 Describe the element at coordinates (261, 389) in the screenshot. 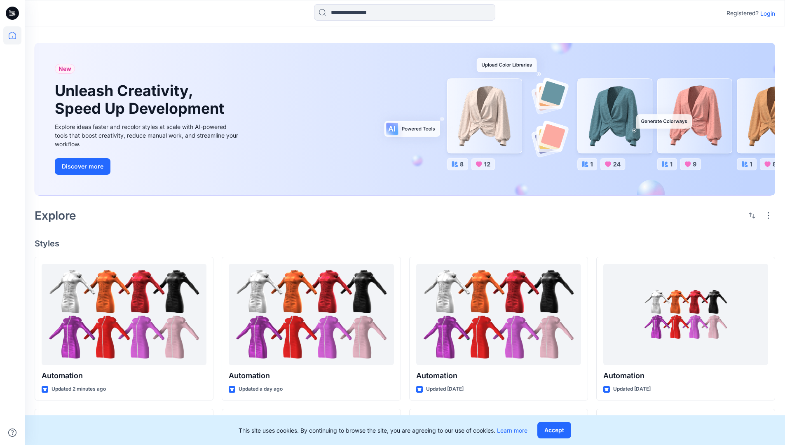

I see `p: Updated a day ago` at that location.